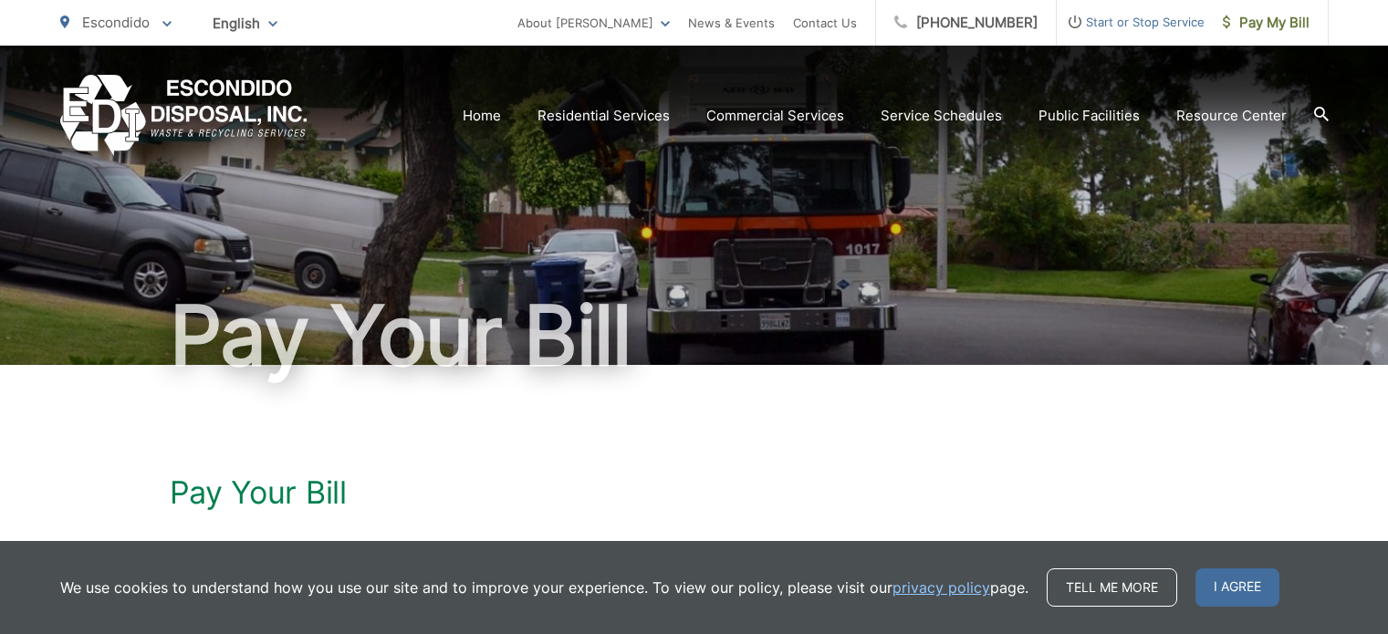  What do you see at coordinates (245, 23) in the screenshot?
I see `span: English` at bounding box center [245, 23].